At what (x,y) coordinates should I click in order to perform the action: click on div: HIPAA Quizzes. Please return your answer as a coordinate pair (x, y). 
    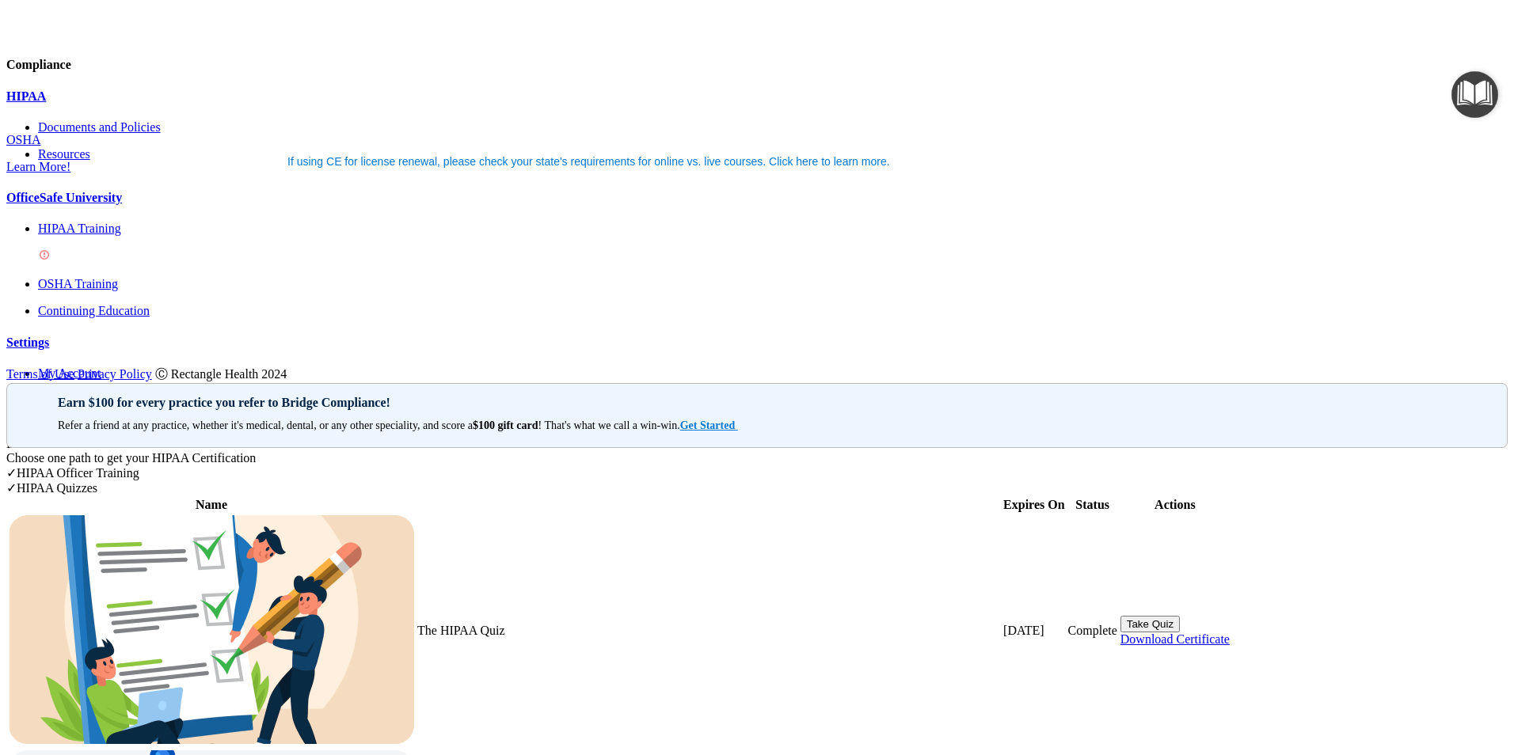
    Looking at the image, I should click on (757, 488).